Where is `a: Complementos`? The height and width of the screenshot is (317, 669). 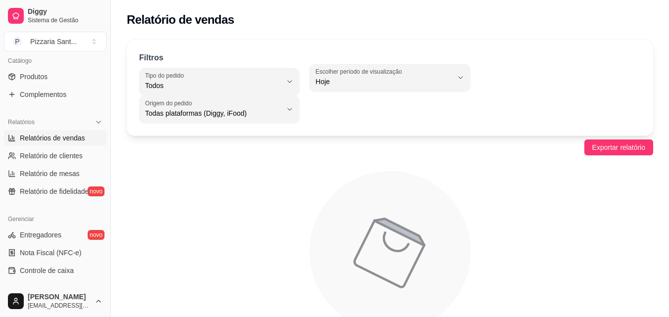
a: Complementos is located at coordinates (55, 95).